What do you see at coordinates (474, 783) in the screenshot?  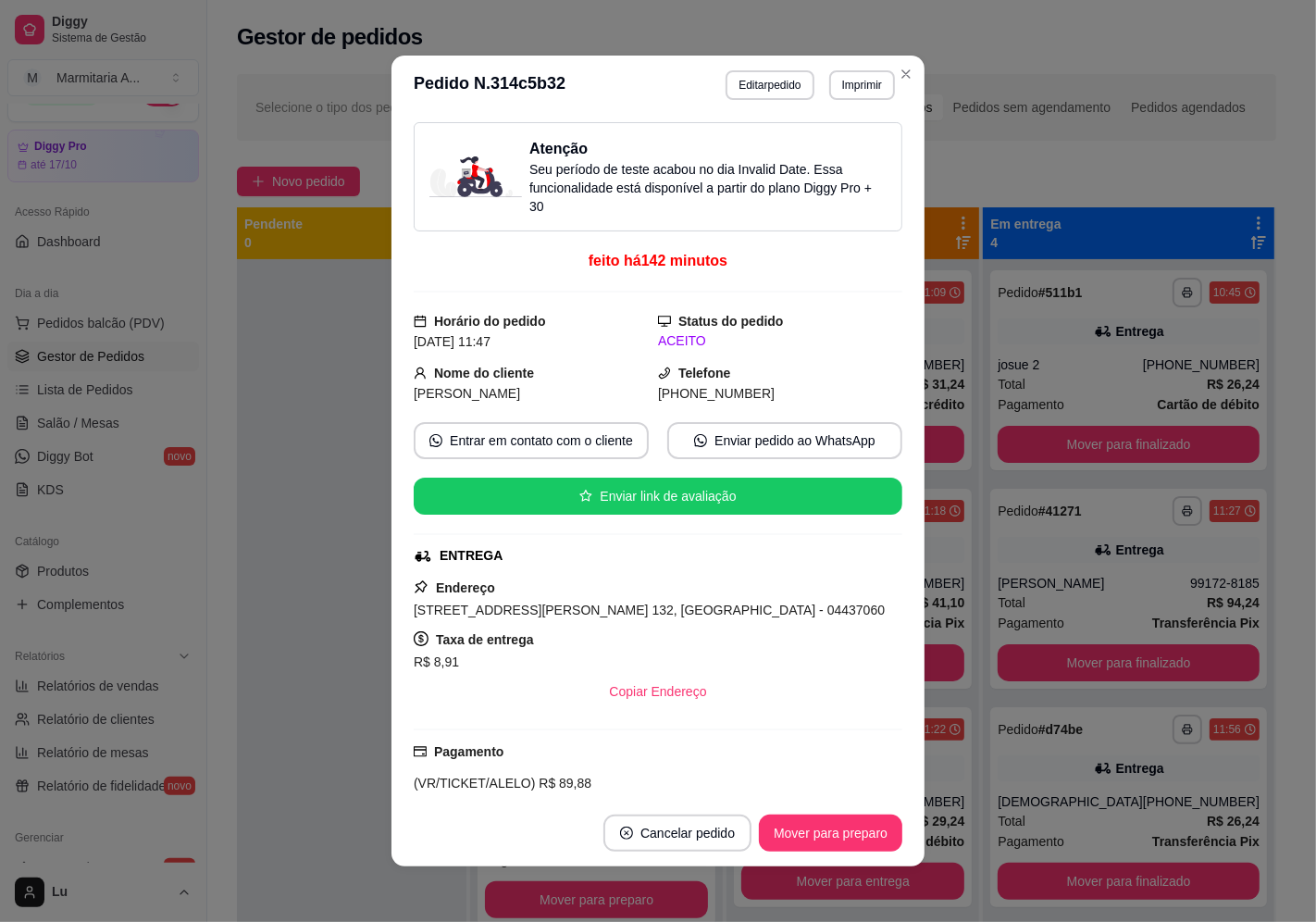 I see `span: (VR/TICKET/ALELO)` at bounding box center [474, 783].